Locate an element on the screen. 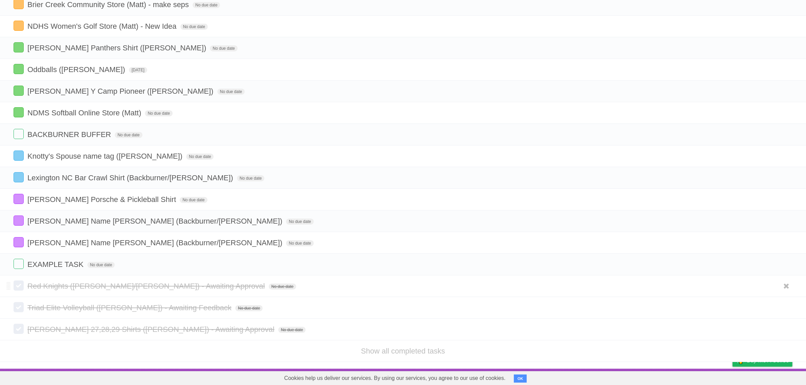  a: Privacy is located at coordinates (732, 377).